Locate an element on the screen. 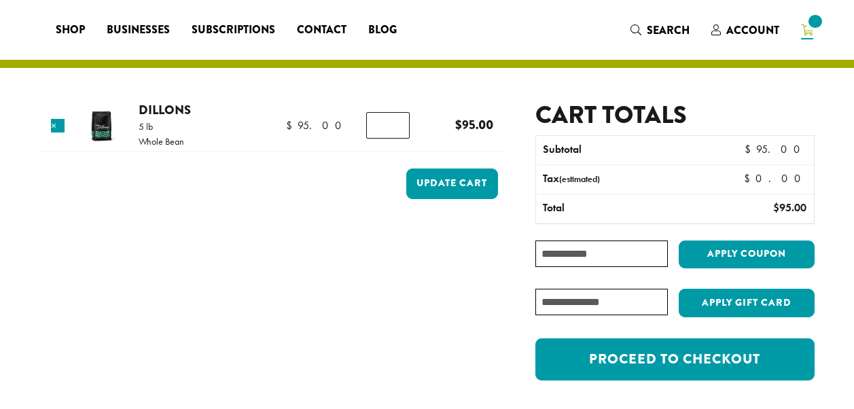 The height and width of the screenshot is (409, 854). input: Product quantity is located at coordinates (388, 125).